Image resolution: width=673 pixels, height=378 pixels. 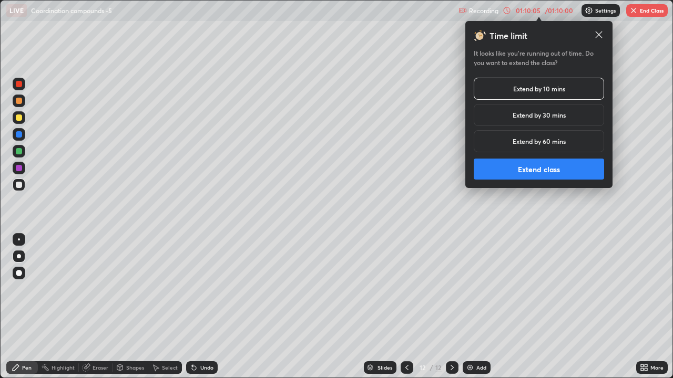 What do you see at coordinates (528, 11) in the screenshot?
I see `div: 01:10:05` at bounding box center [528, 11].